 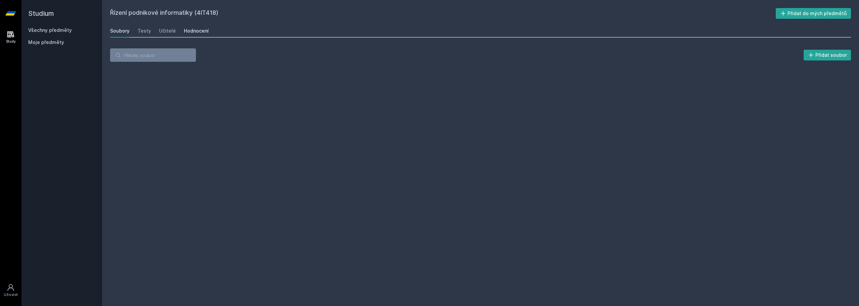 I want to click on a: Soubory, so click(x=120, y=31).